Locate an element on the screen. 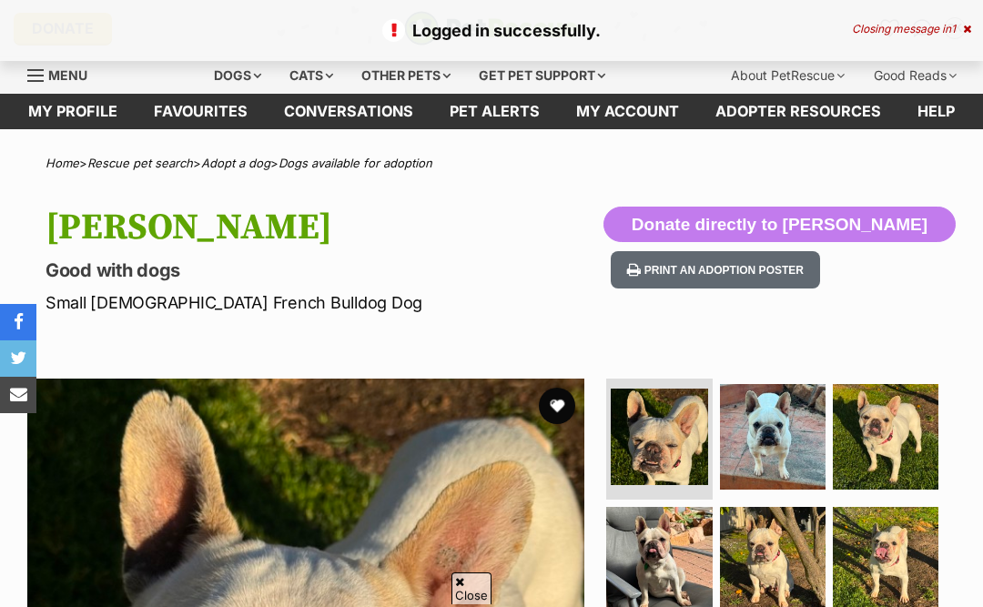 Image resolution: width=983 pixels, height=607 pixels. button: favourite is located at coordinates (557, 406).